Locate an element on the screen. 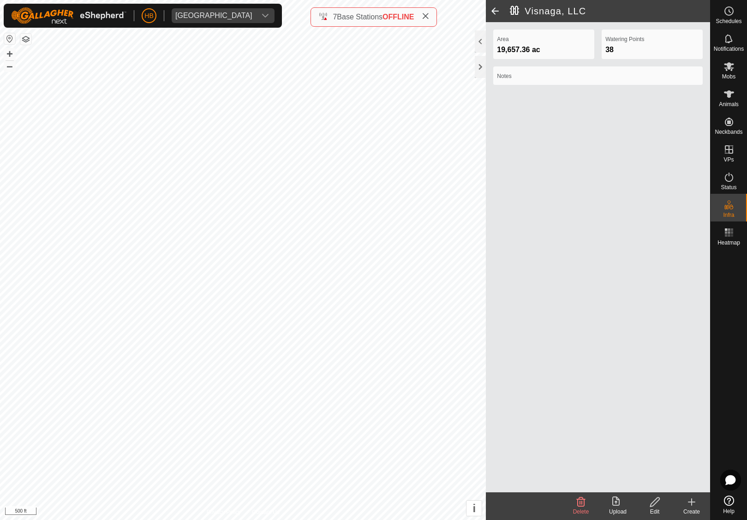 Image resolution: width=747 pixels, height=520 pixels. span: OFFLINE is located at coordinates (398, 17).